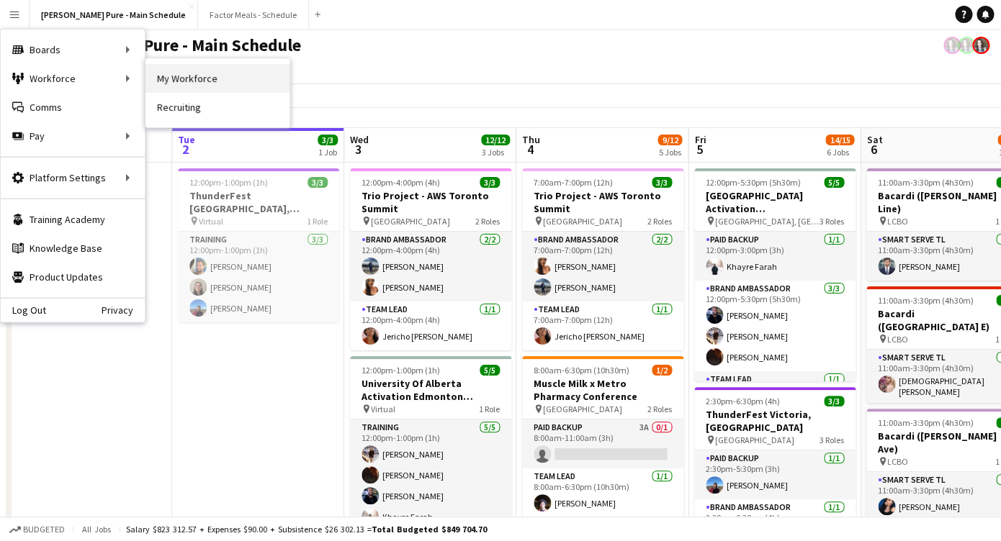 This screenshot has height=541, width=1001. I want to click on h3: University Of Alberta Activation Edmonton Training, so click(431, 390).